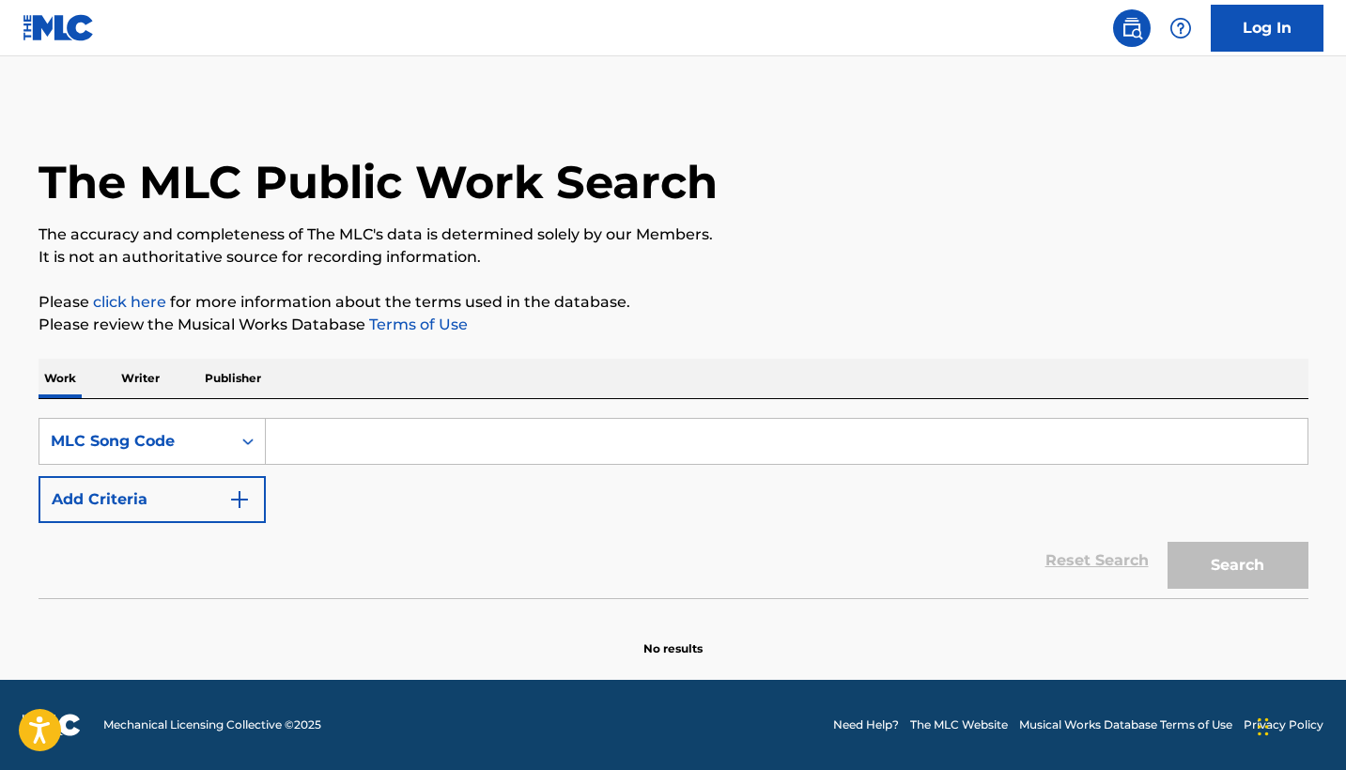 This screenshot has width=1346, height=770. Describe the element at coordinates (1125, 725) in the screenshot. I see `a: Musical Works Database Terms of Use` at that location.